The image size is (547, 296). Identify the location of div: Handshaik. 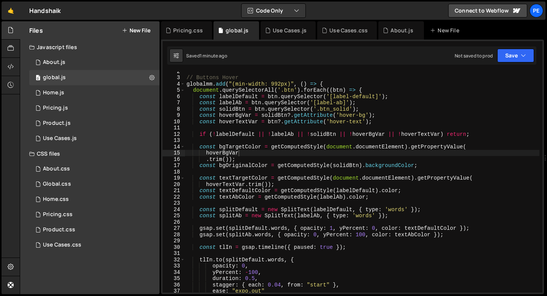
(45, 11).